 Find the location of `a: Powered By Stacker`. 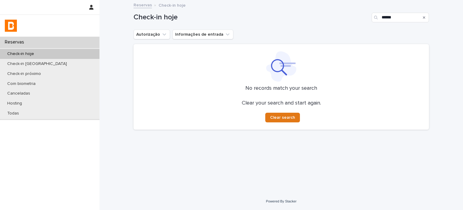

a: Powered By Stacker is located at coordinates (281, 201).